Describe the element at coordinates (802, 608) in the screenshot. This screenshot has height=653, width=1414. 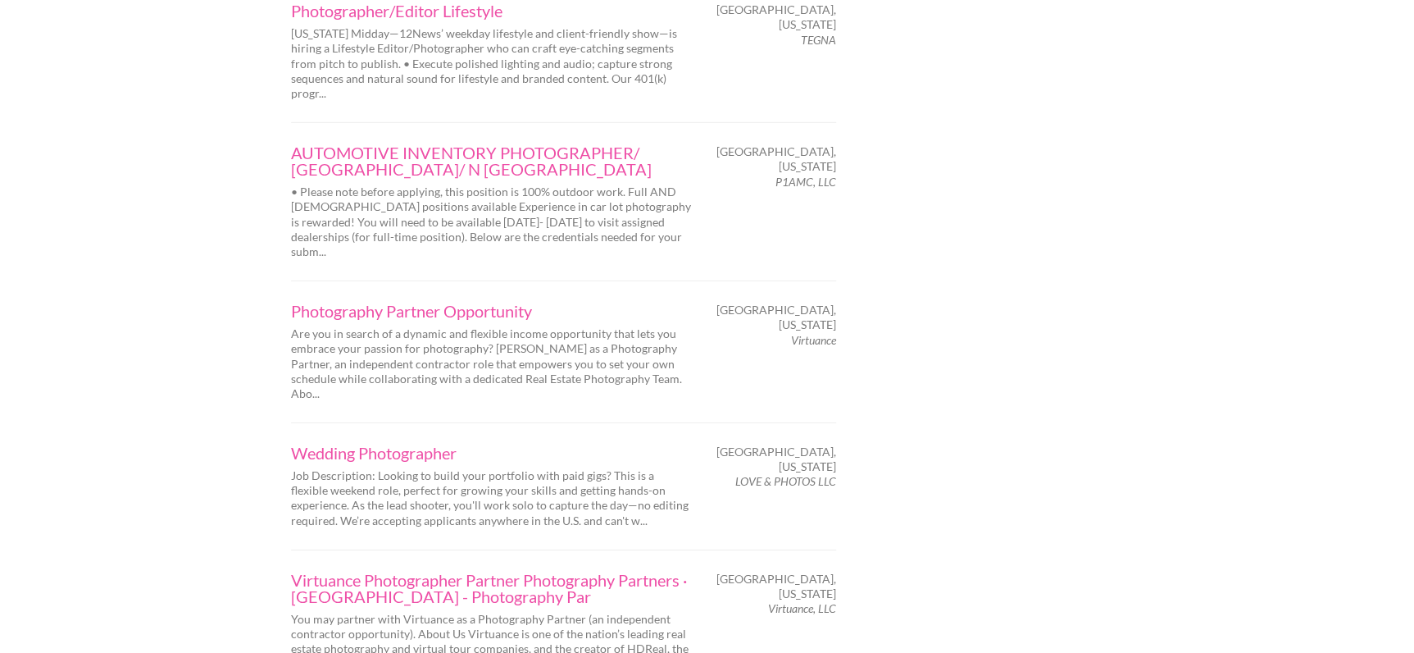
I see `em: Virtuance, LLC` at that location.